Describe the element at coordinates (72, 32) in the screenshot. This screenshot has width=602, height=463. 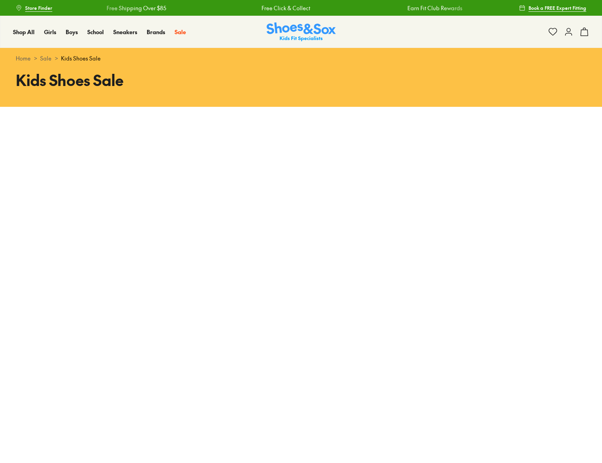
I see `a: Boys` at that location.